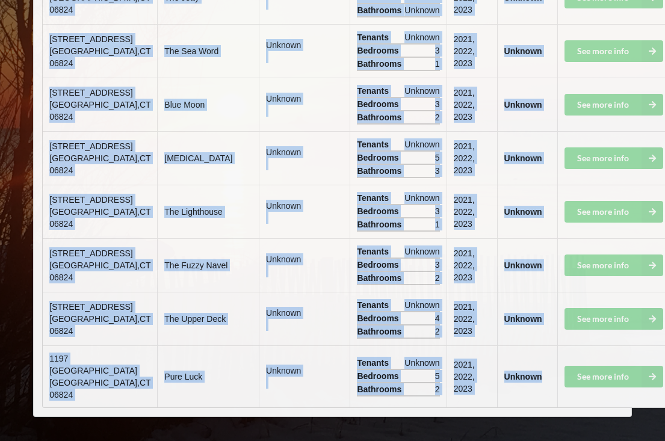 This screenshot has width=665, height=441. I want to click on td: Blue Moon, so click(207, 104).